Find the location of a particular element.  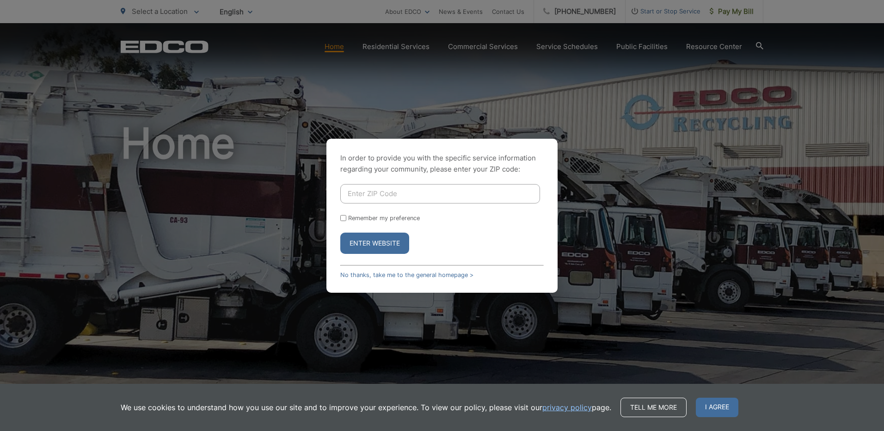

p: In order to provide you with the specific service information regarding your community, please en... is located at coordinates (442, 164).